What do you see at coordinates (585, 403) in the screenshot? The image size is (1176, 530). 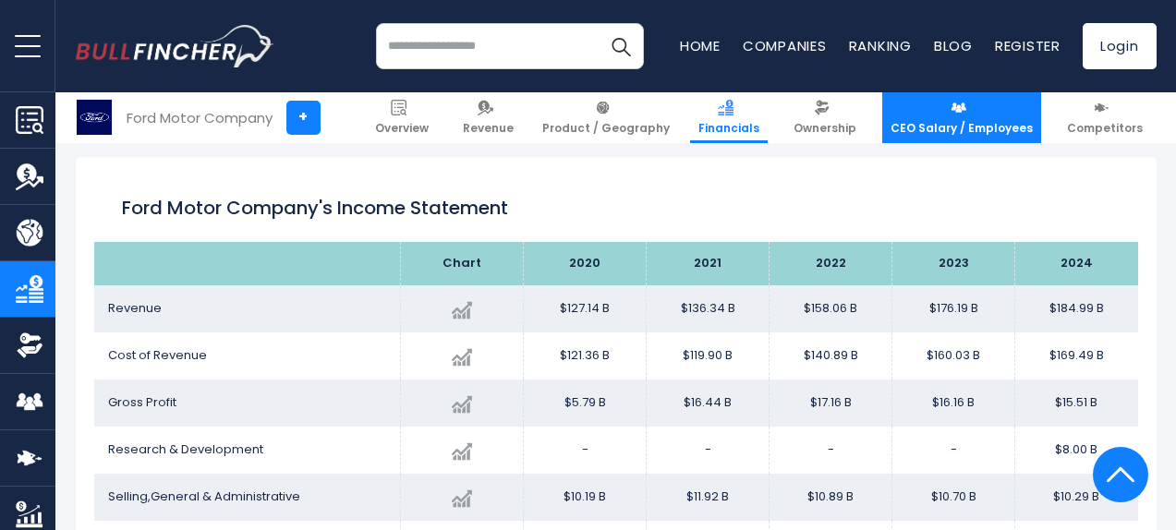 I see `td: $5.79 B` at bounding box center [585, 403].